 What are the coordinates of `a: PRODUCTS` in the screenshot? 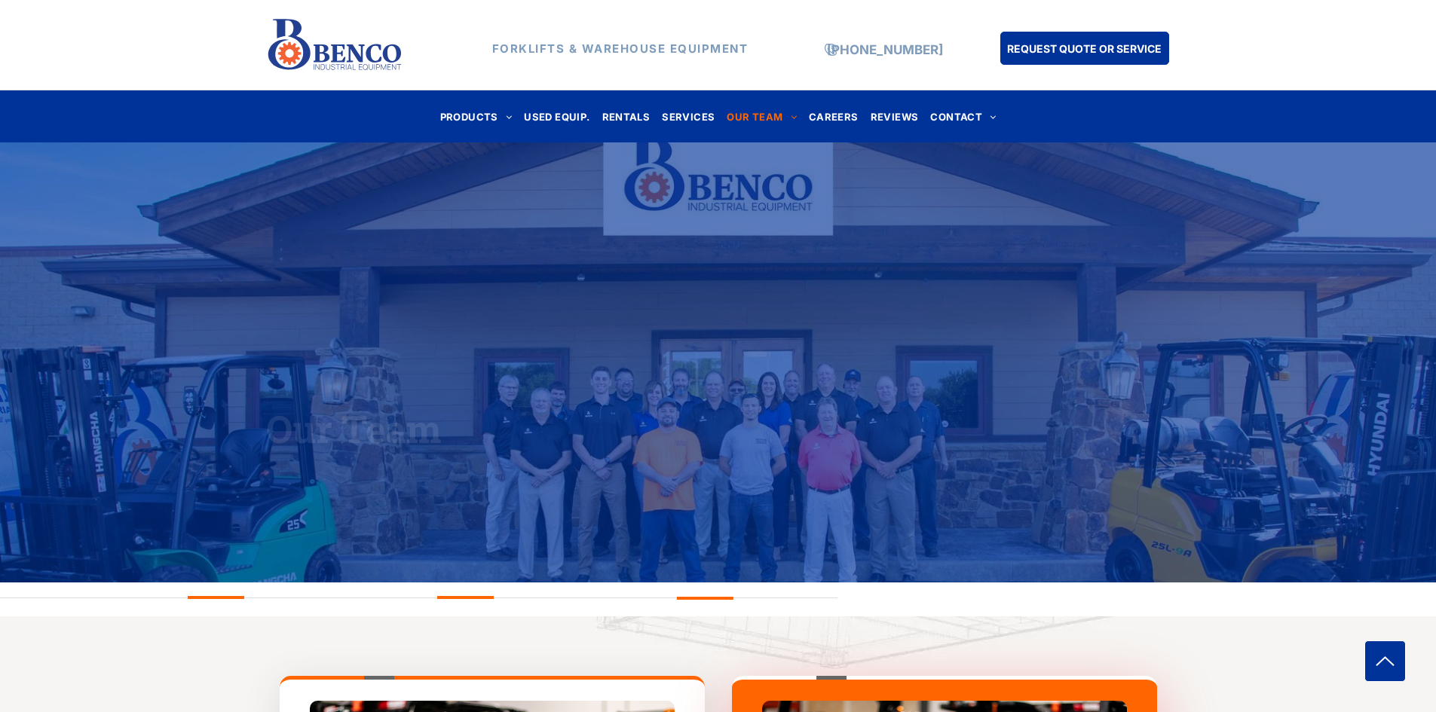 It's located at (476, 116).